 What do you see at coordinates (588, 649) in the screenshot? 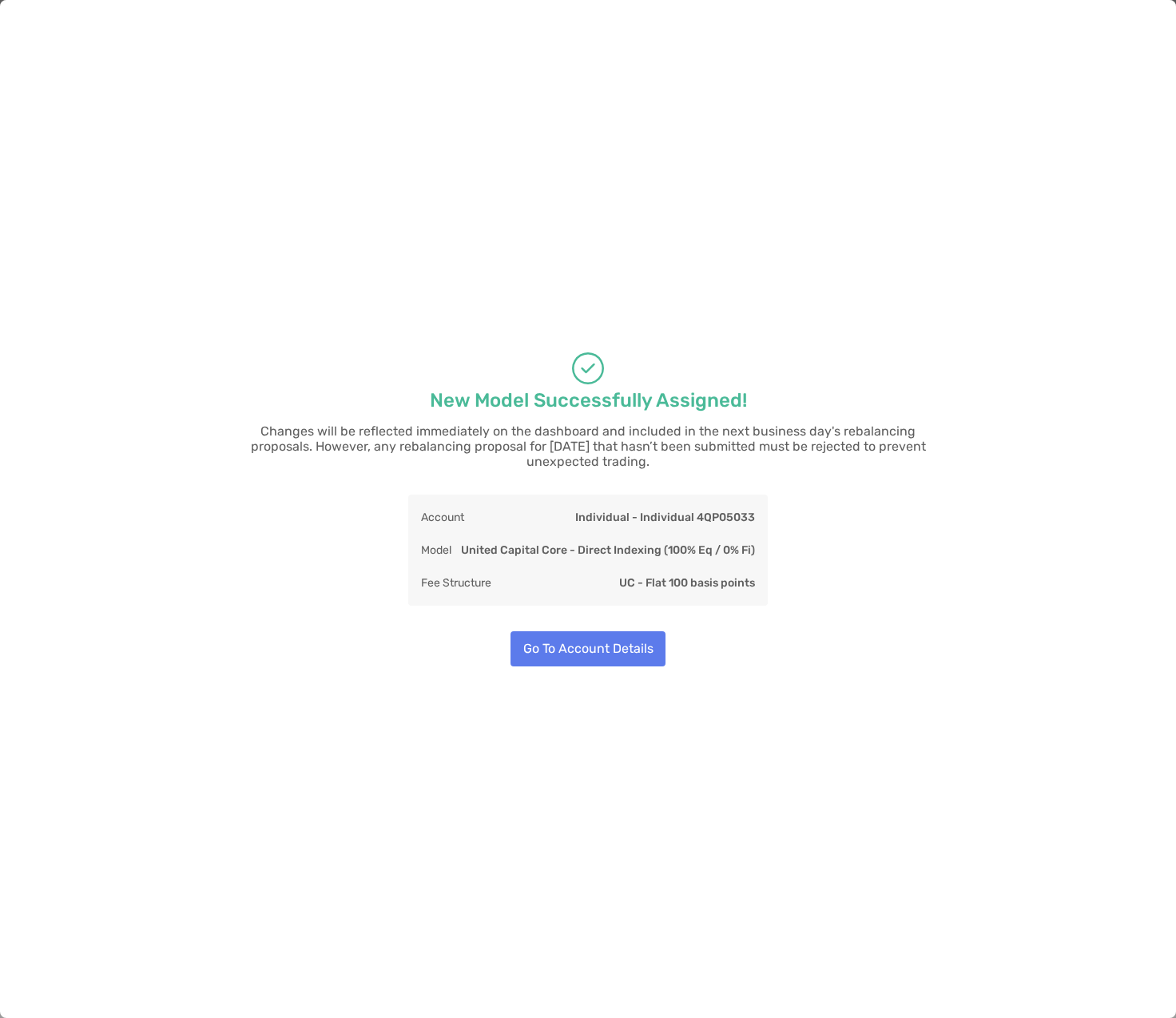
I see `button: Go To Account Details` at bounding box center [588, 649].